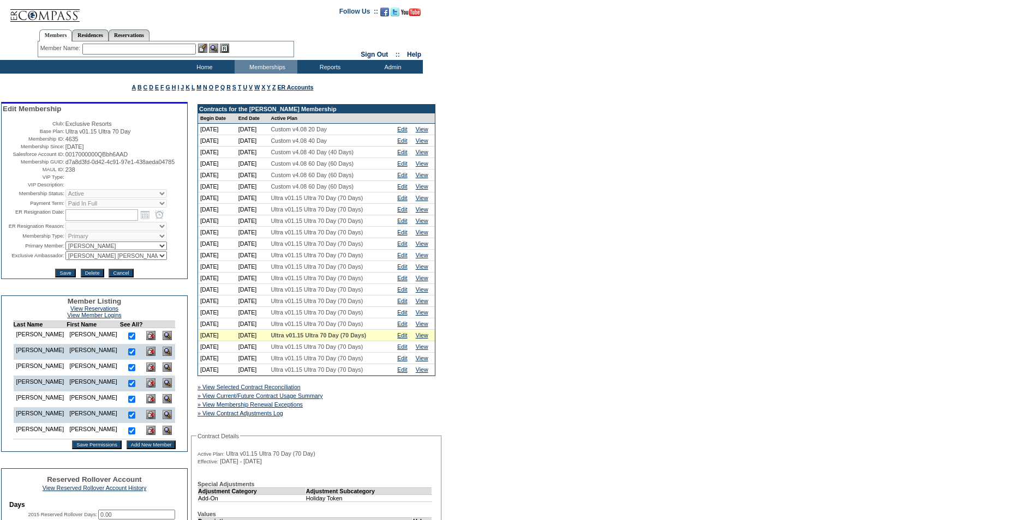 This screenshot has width=1035, height=520. Describe the element at coordinates (33, 236) in the screenshot. I see `td: Membership Type:` at that location.